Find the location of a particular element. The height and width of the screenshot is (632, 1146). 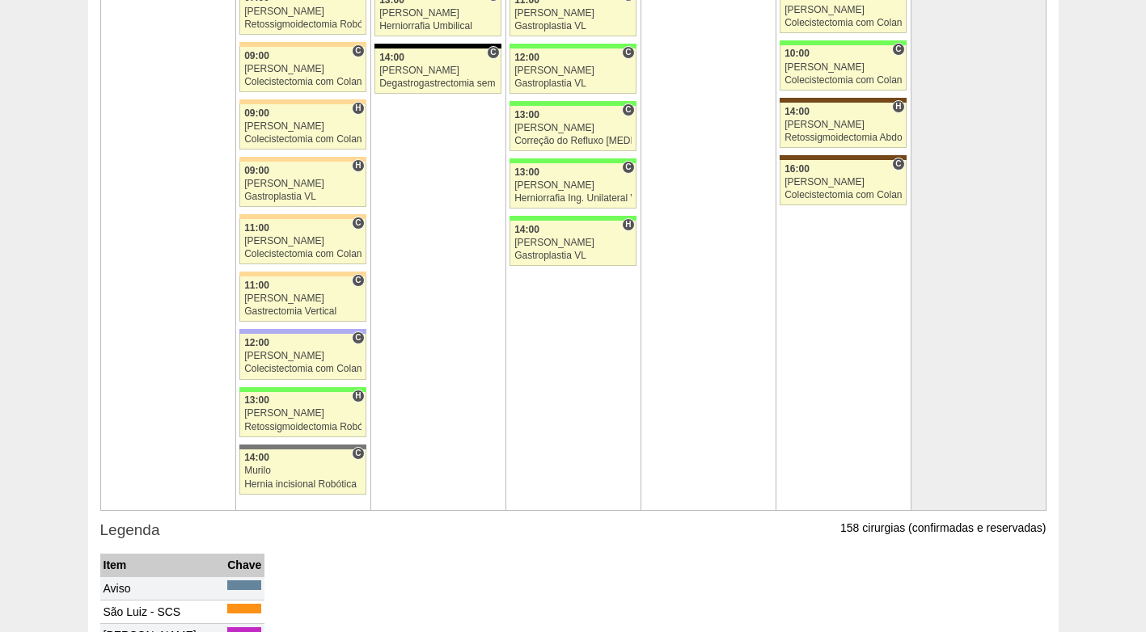

div: Herniorrafia Ing. Unilateral VL is located at coordinates (572, 198).